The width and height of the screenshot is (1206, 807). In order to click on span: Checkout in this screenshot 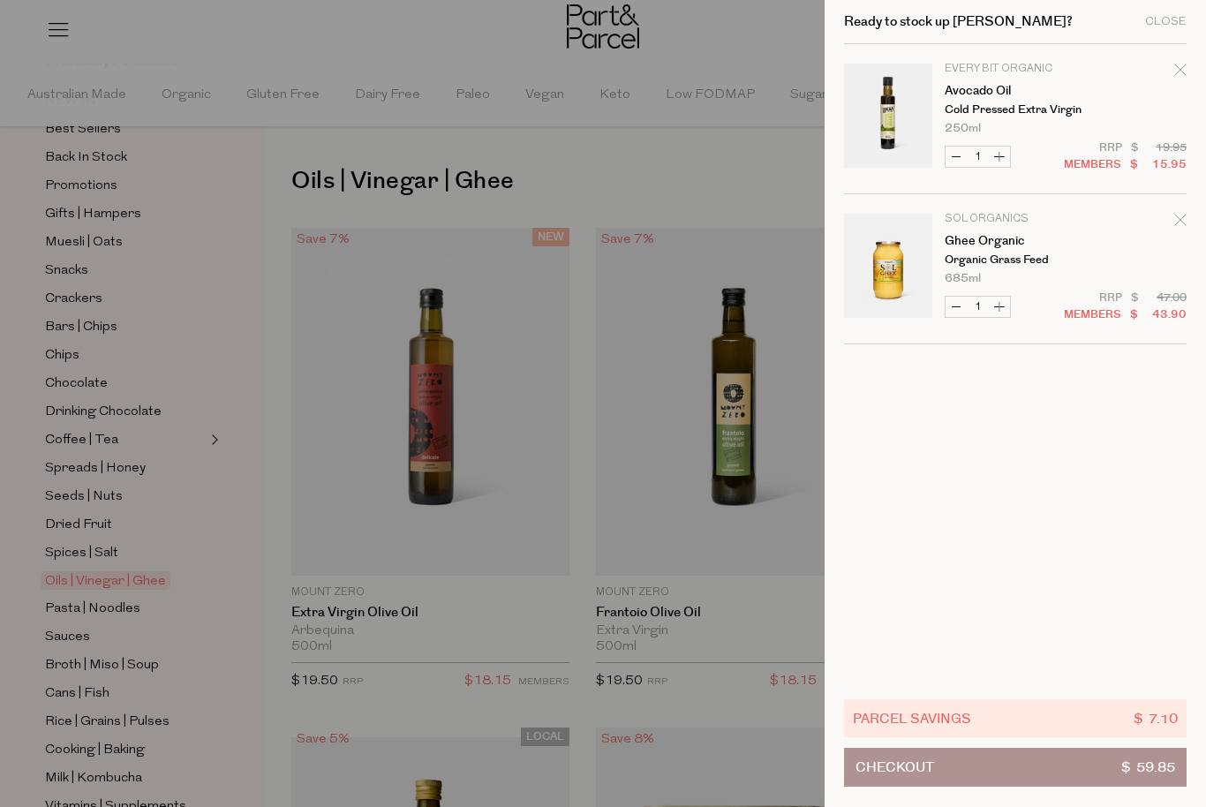, I will do `click(895, 767)`.